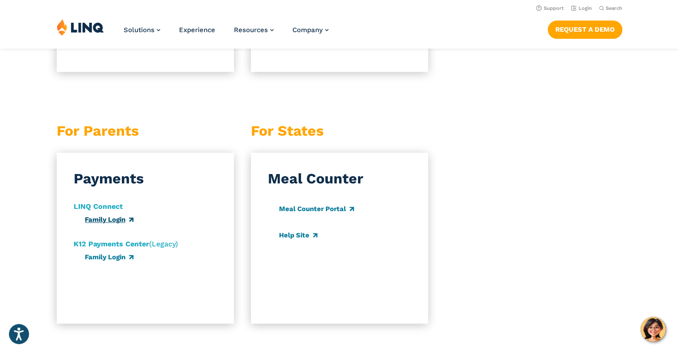 The height and width of the screenshot is (353, 679). Describe the element at coordinates (310, 30) in the screenshot. I see `a: Company` at that location.